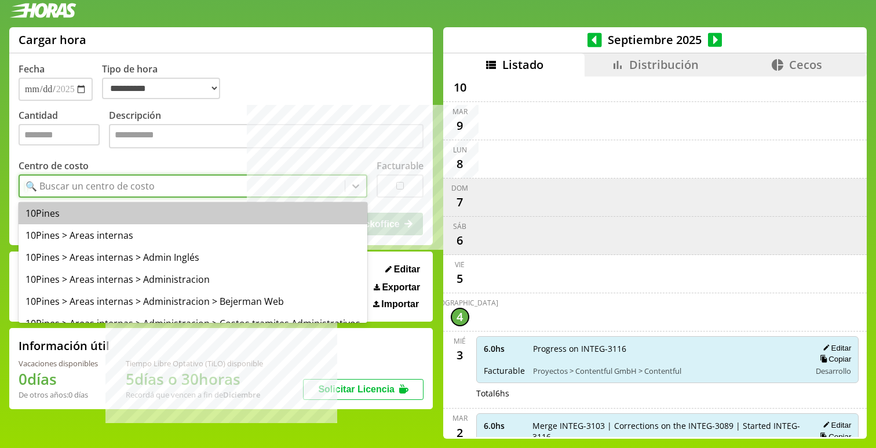 Image resolution: width=876 pixels, height=448 pixels. I want to click on label: Facturable, so click(400, 166).